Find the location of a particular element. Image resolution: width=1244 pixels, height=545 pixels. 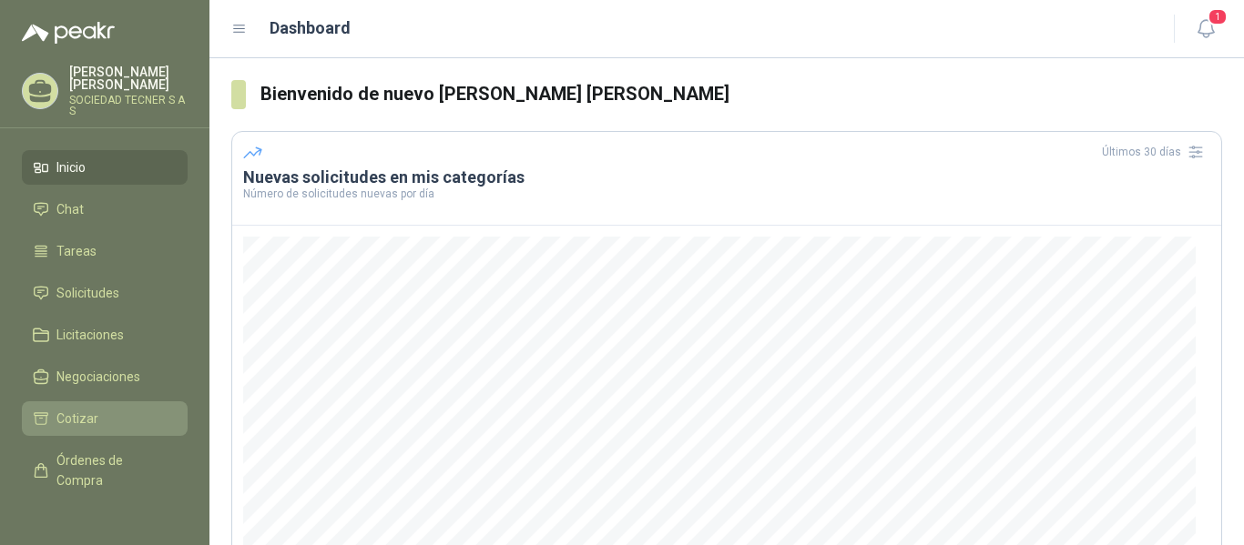

p: Número de solicitudes nuevas por día is located at coordinates (726, 194).